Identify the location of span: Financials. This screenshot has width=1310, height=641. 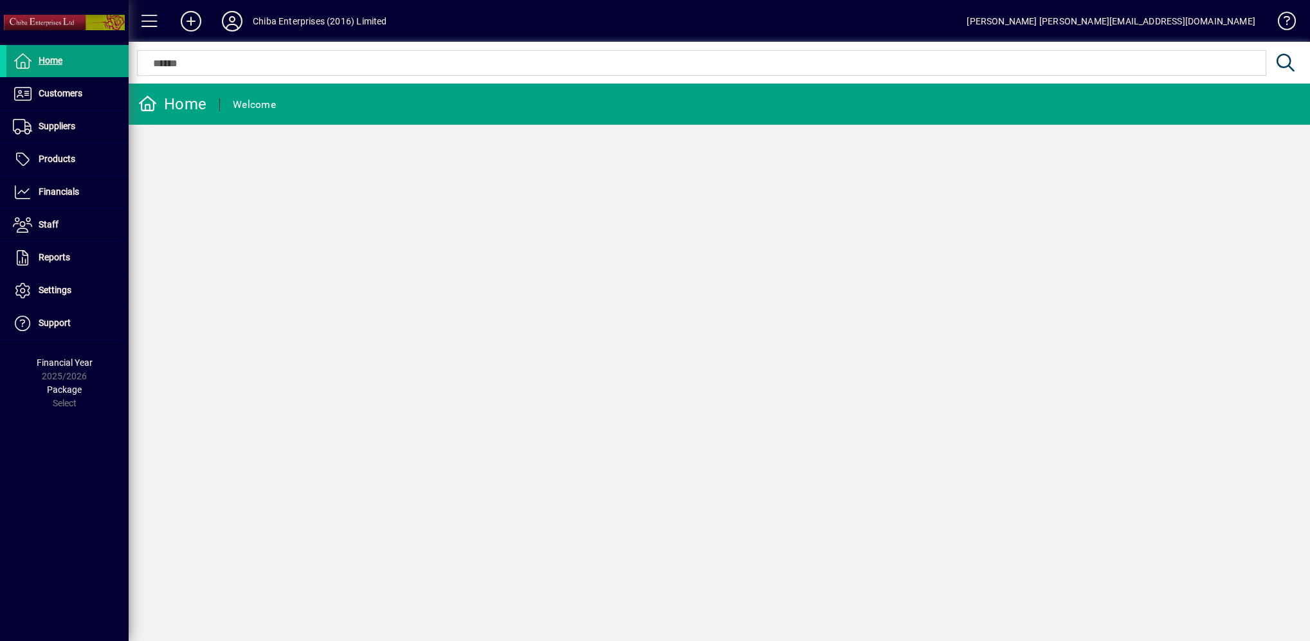
(59, 192).